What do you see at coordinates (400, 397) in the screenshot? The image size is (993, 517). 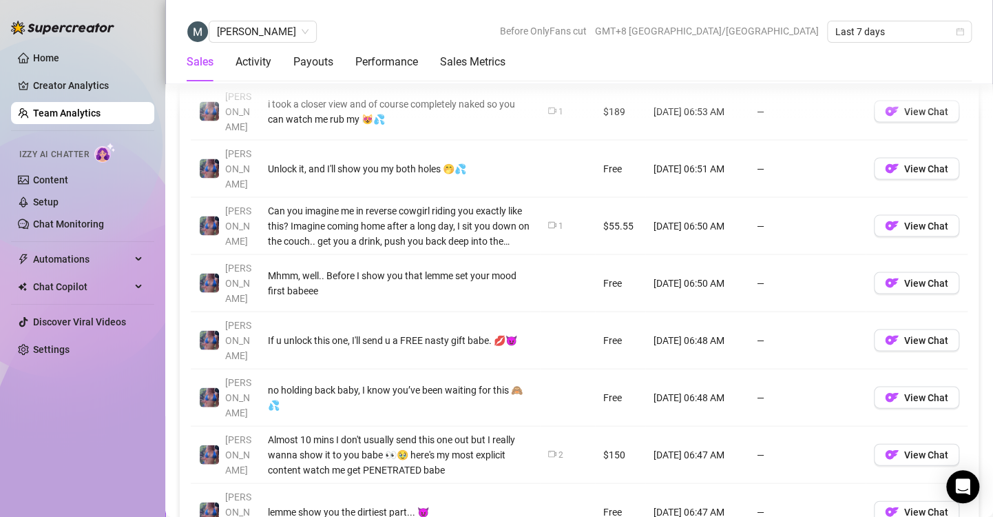 I see `div: no holding back baby, I know you’ve been waiting for this 🙈💦` at bounding box center [400, 397].